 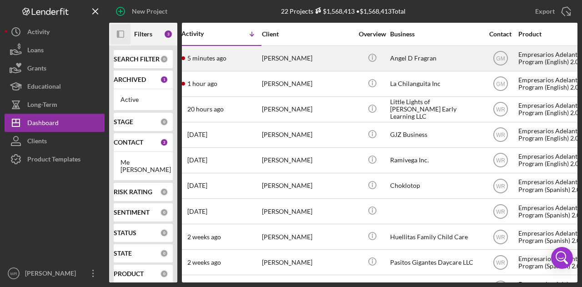 I want to click on div: Product Templates, so click(x=54, y=160).